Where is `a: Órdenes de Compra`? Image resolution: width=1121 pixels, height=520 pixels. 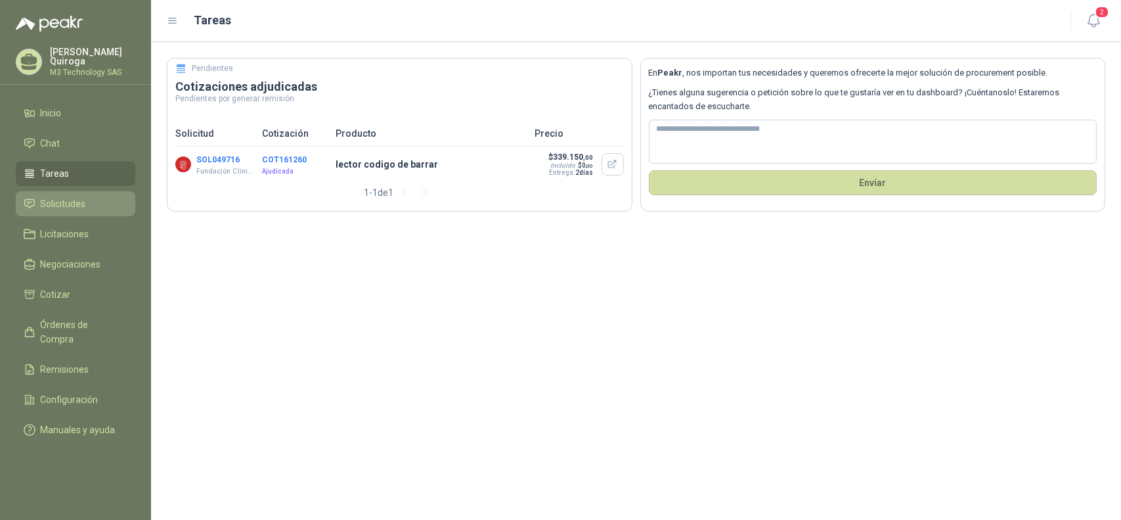 a: Órdenes de Compra is located at coordinates (76, 332).